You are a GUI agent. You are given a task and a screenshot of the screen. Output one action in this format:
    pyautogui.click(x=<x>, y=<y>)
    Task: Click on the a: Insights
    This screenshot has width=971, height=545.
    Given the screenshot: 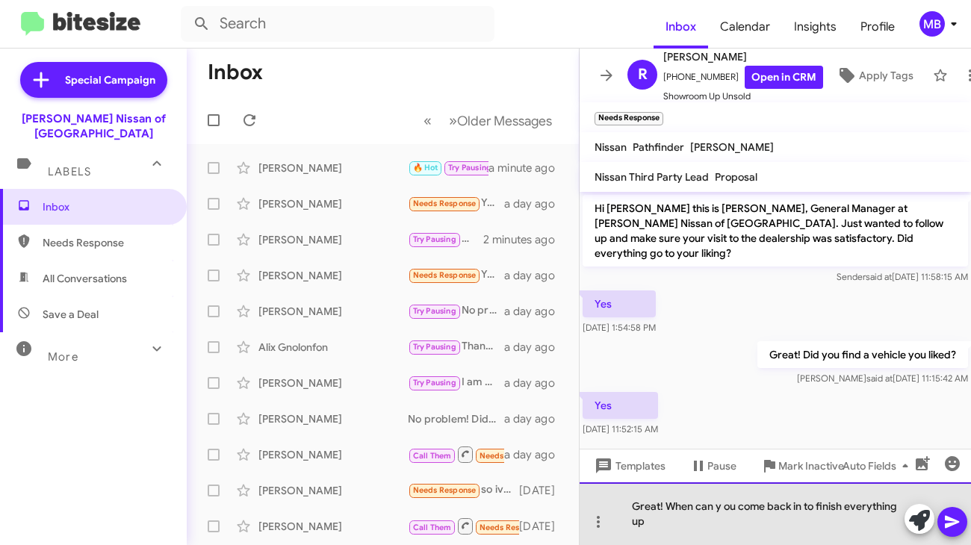 What is the action you would take?
    pyautogui.click(x=815, y=27)
    